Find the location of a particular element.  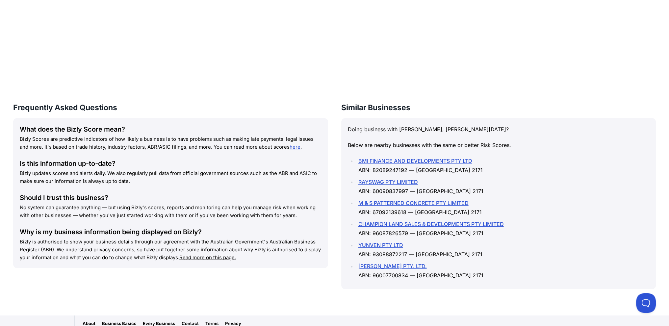

div: What does the Bizly Score mean? is located at coordinates (170, 129).